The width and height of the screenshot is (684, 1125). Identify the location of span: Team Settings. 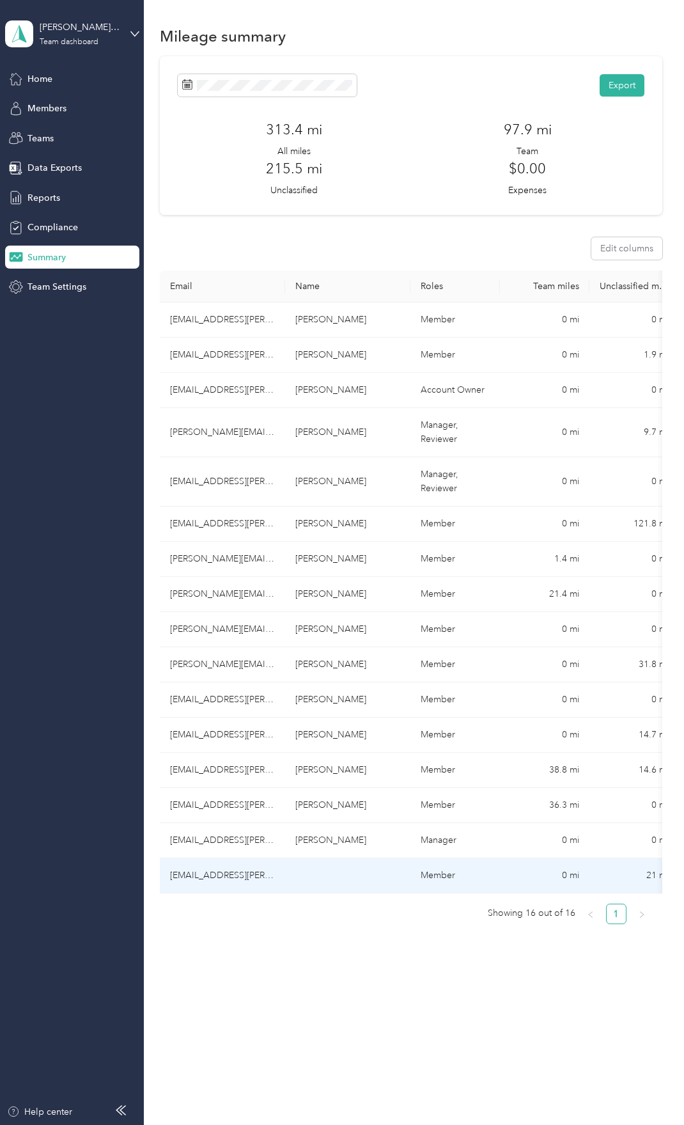
(57, 286).